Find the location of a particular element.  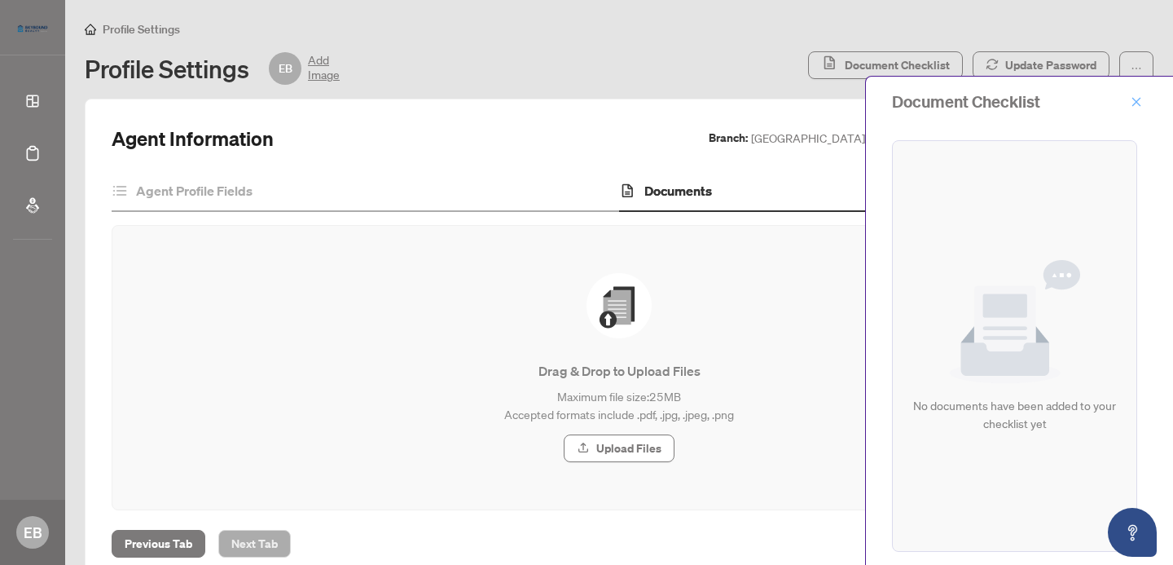

div: Profile Settings is located at coordinates (212, 68).